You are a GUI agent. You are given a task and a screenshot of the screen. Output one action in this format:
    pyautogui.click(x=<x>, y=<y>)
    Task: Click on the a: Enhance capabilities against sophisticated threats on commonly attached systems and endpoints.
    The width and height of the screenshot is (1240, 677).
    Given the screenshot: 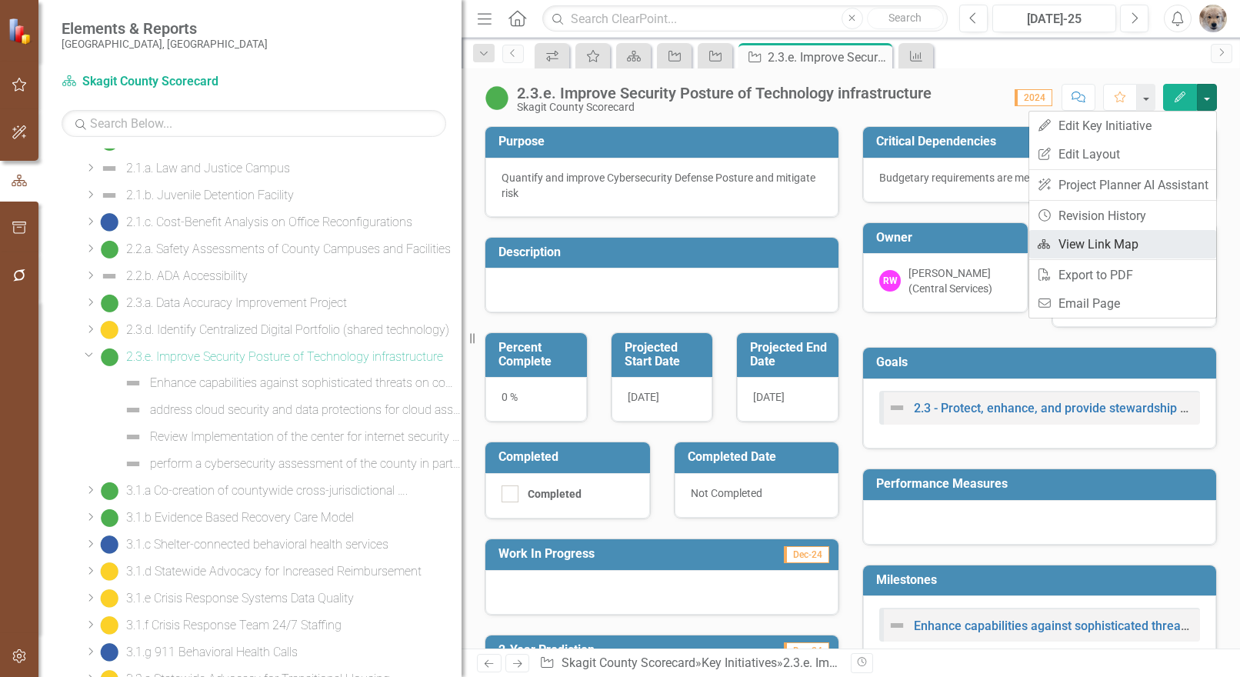 What is the action you would take?
    pyautogui.click(x=291, y=383)
    